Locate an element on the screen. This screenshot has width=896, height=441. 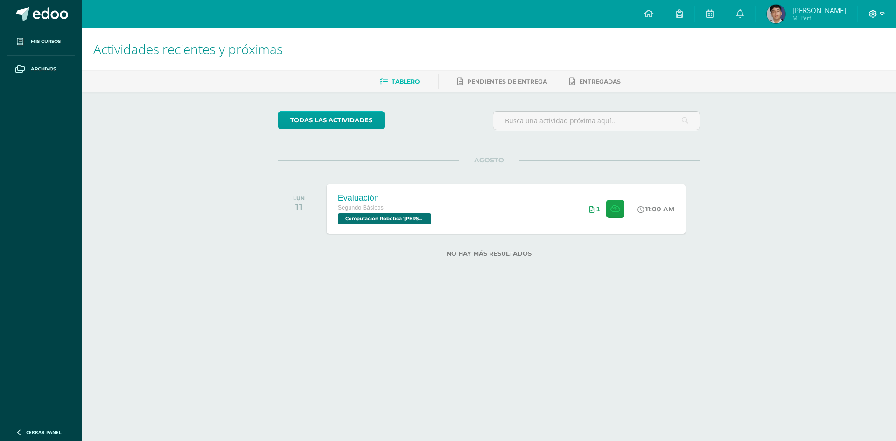
span: Mis cursos is located at coordinates (46, 42).